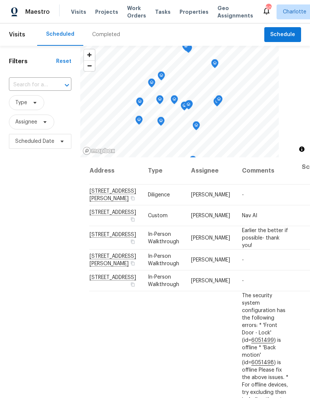 This screenshot has height=398, width=310. Describe the element at coordinates (282, 35) in the screenshot. I see `button: Schedule` at that location.